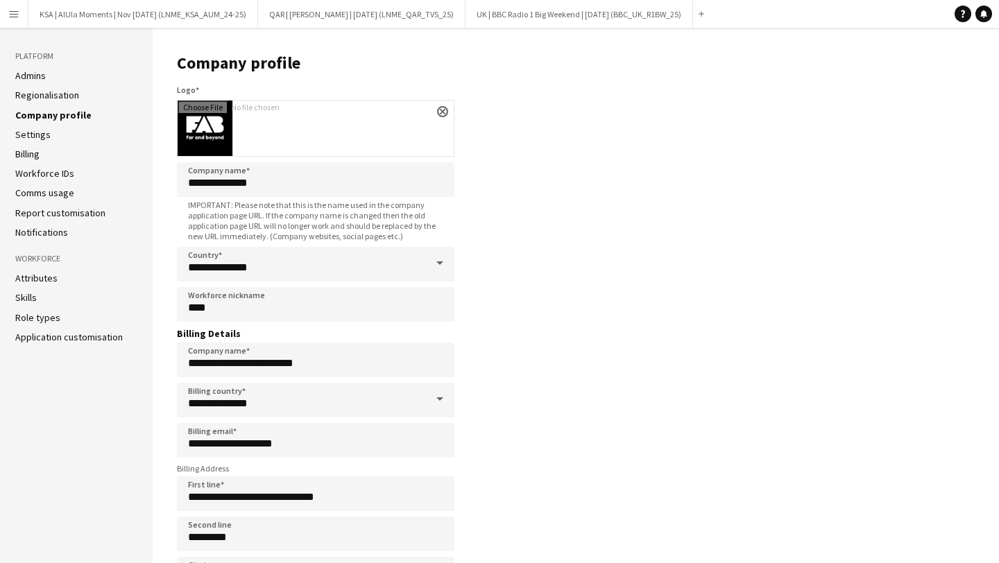 The width and height of the screenshot is (999, 563). What do you see at coordinates (316, 63) in the screenshot?
I see `h1: Company profile` at bounding box center [316, 63].